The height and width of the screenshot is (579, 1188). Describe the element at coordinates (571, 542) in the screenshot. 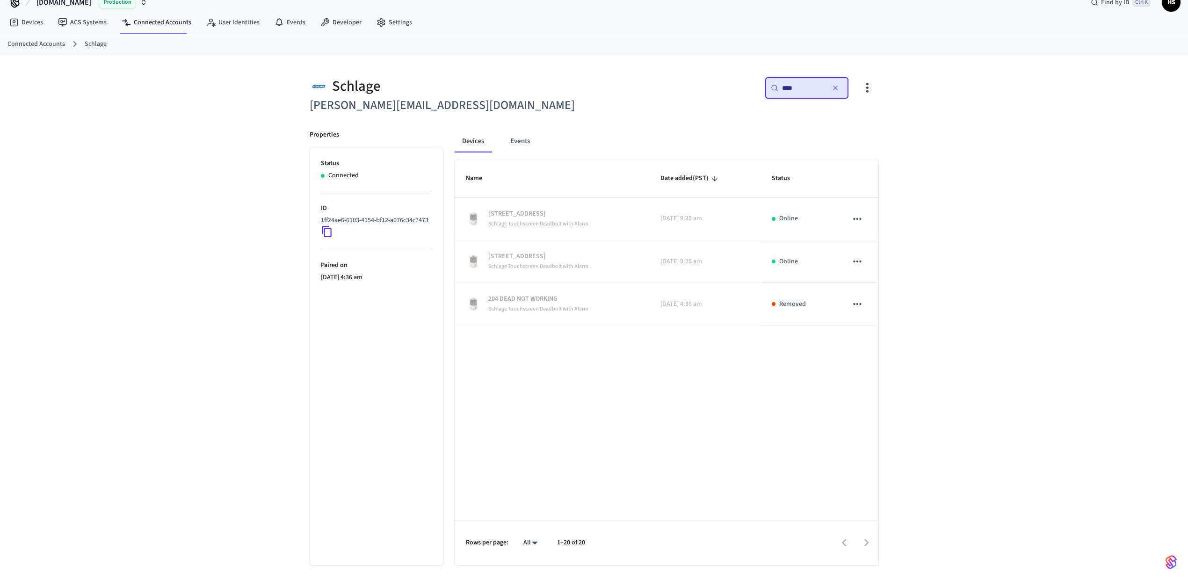

I see `p: 1–20 of 20` at that location.